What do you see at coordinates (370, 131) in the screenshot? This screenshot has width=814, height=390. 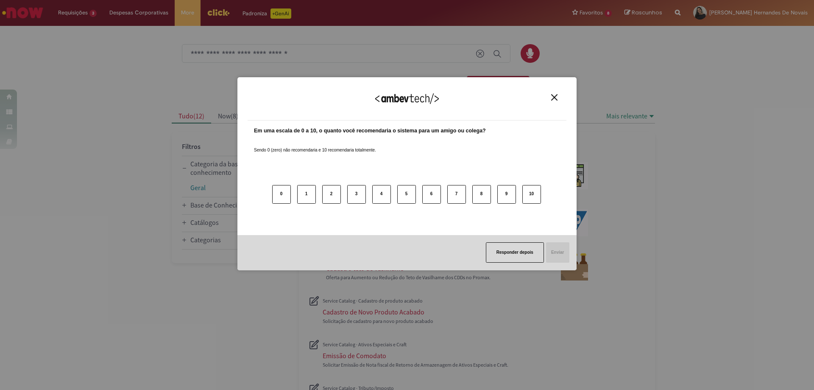 I see `label: Em uma escala de 0 a 10, o quanto você recomendaria o sistema para um amigo ou colega?` at bounding box center [370, 131].